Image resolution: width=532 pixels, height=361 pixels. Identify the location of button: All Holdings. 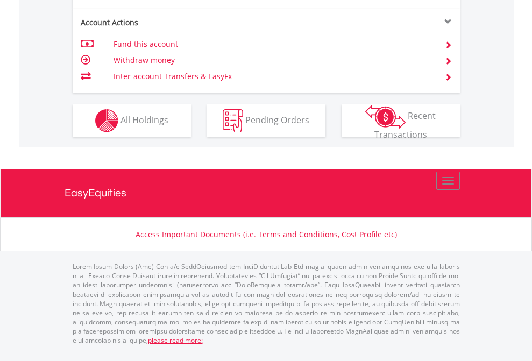
(132, 121).